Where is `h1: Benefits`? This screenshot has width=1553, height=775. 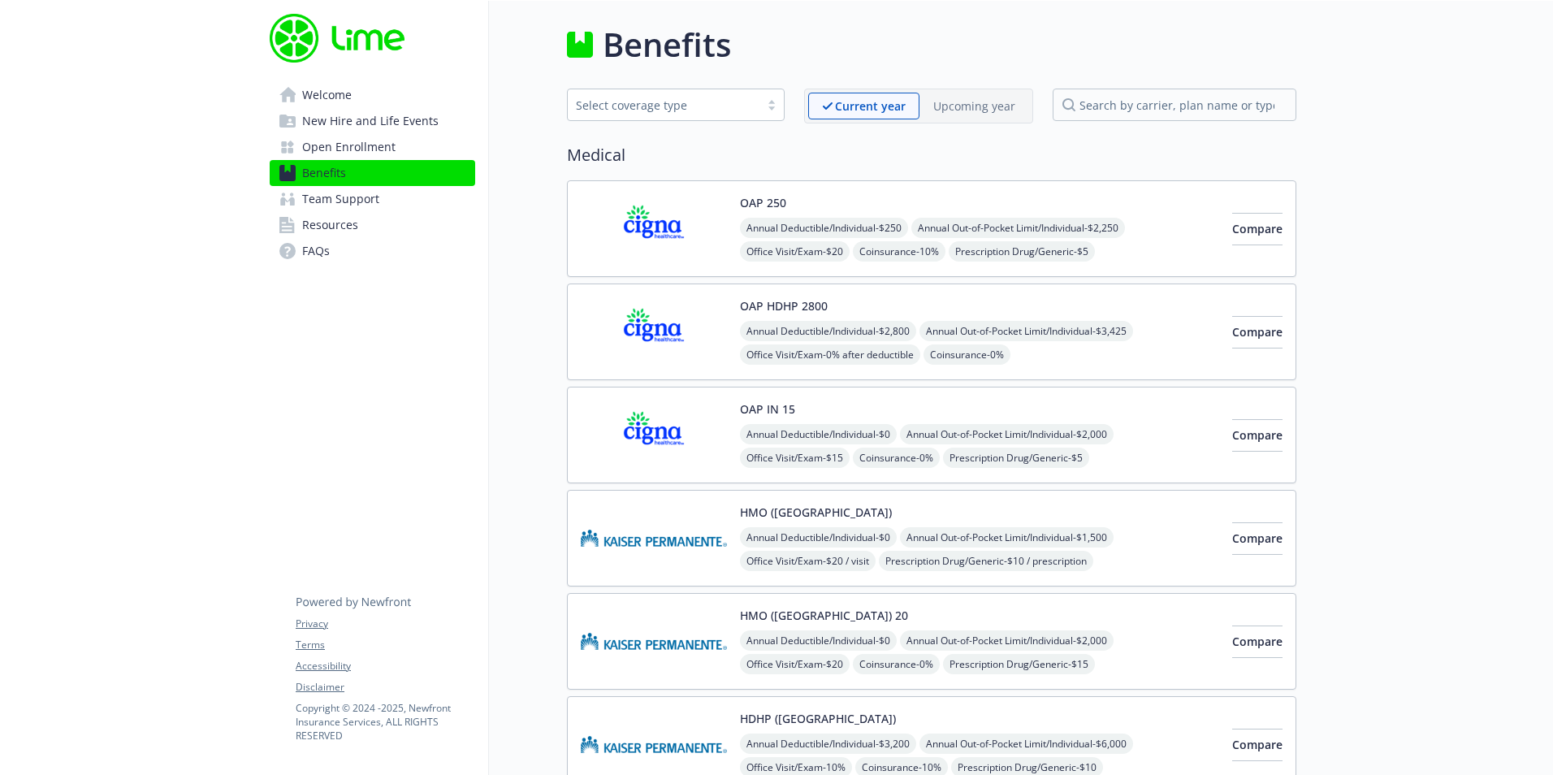 h1: Benefits is located at coordinates (667, 45).